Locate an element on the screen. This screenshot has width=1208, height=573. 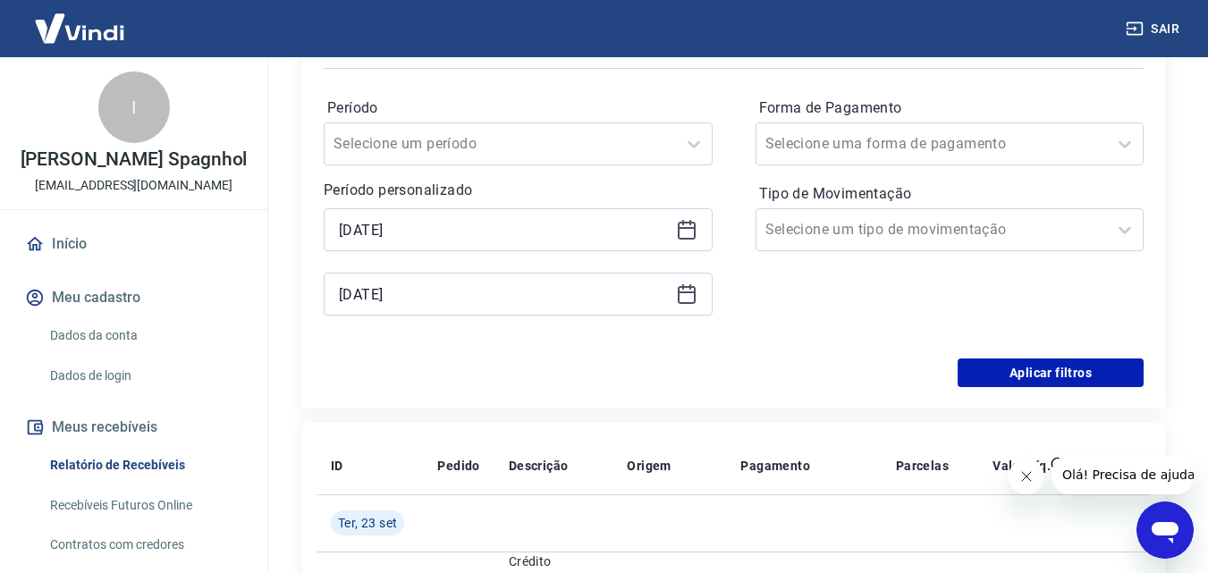
label: Forma de Pagamento is located at coordinates (950, 108).